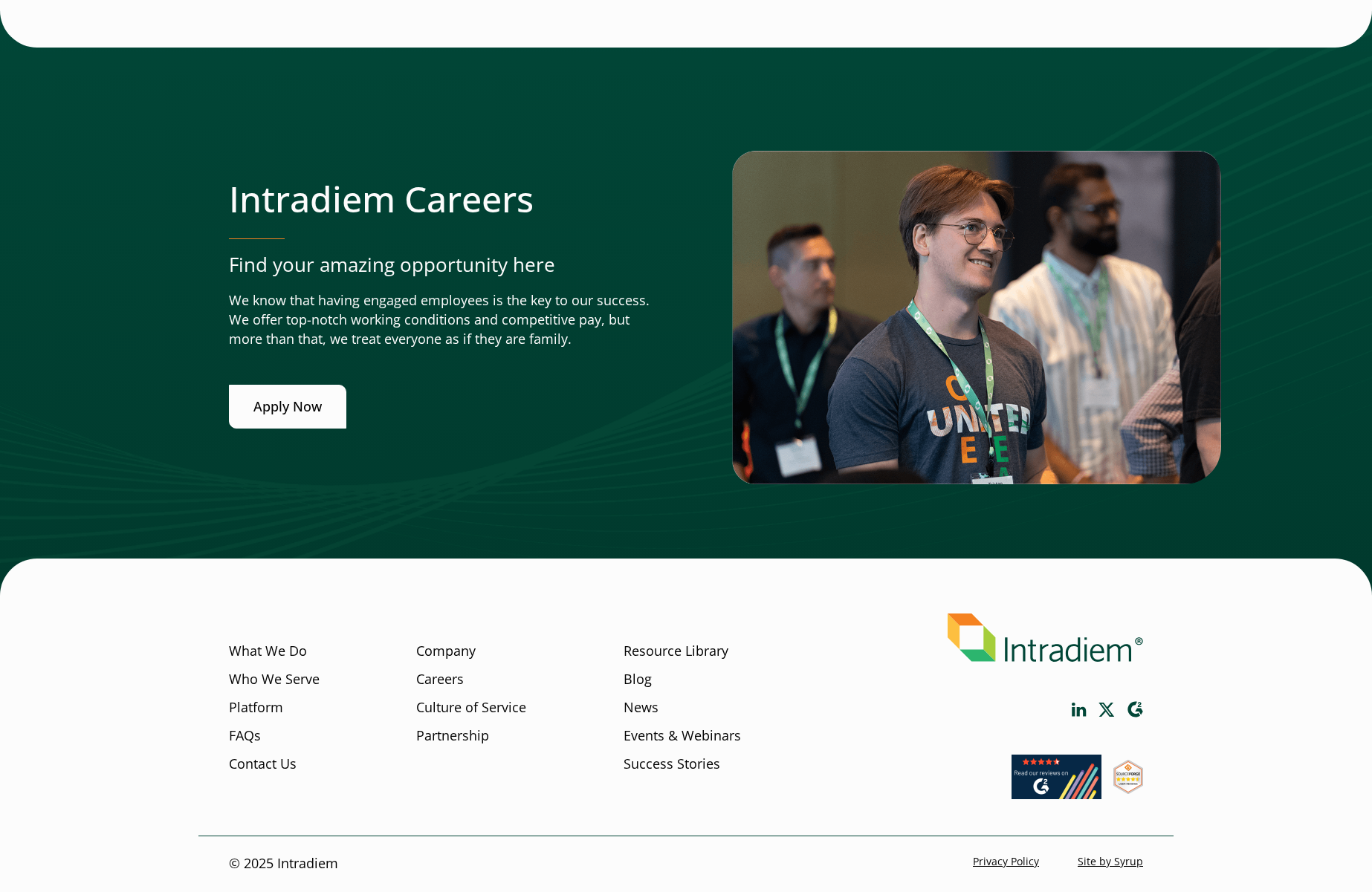 The height and width of the screenshot is (892, 1372). I want to click on a: Partnership, so click(453, 736).